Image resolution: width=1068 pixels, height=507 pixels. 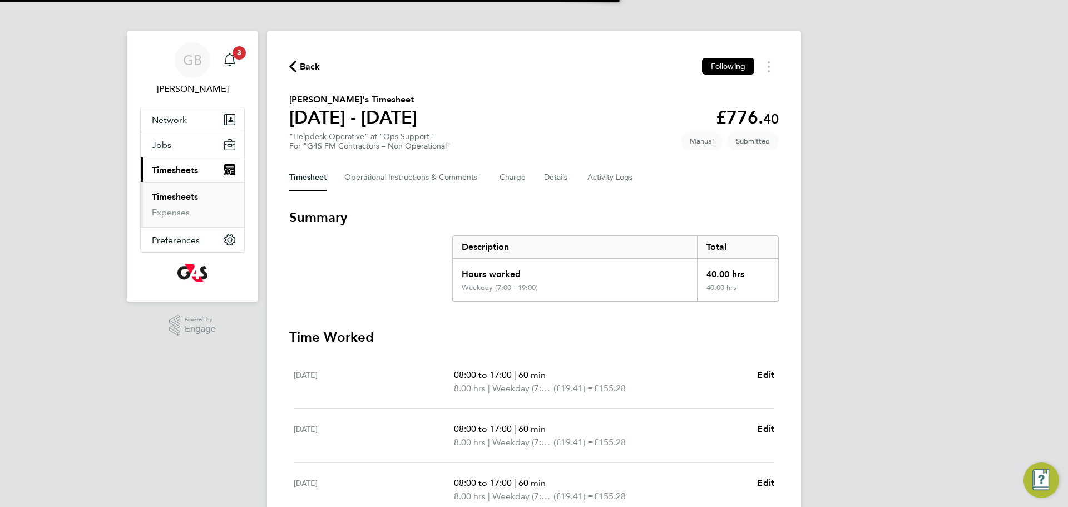 What do you see at coordinates (701, 141) in the screenshot?
I see `span: This timesheet was manually created.` at bounding box center [701, 141].